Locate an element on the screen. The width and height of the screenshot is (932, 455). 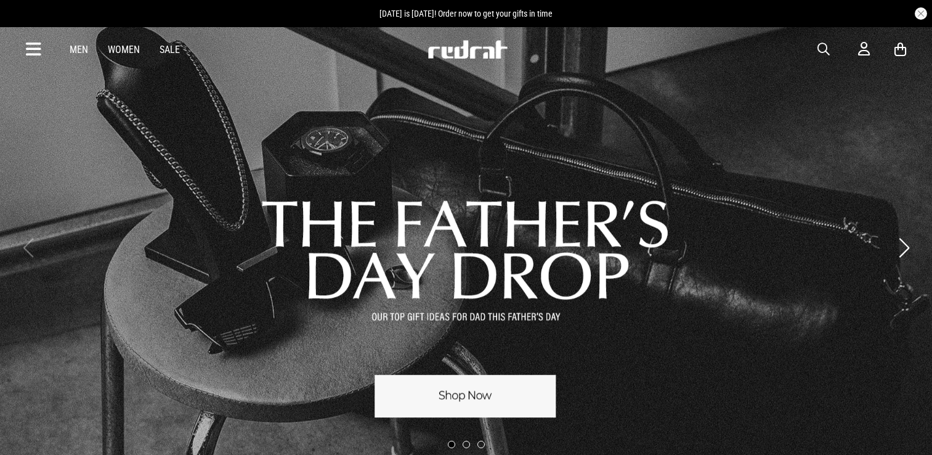
a: Sale is located at coordinates (169, 49).